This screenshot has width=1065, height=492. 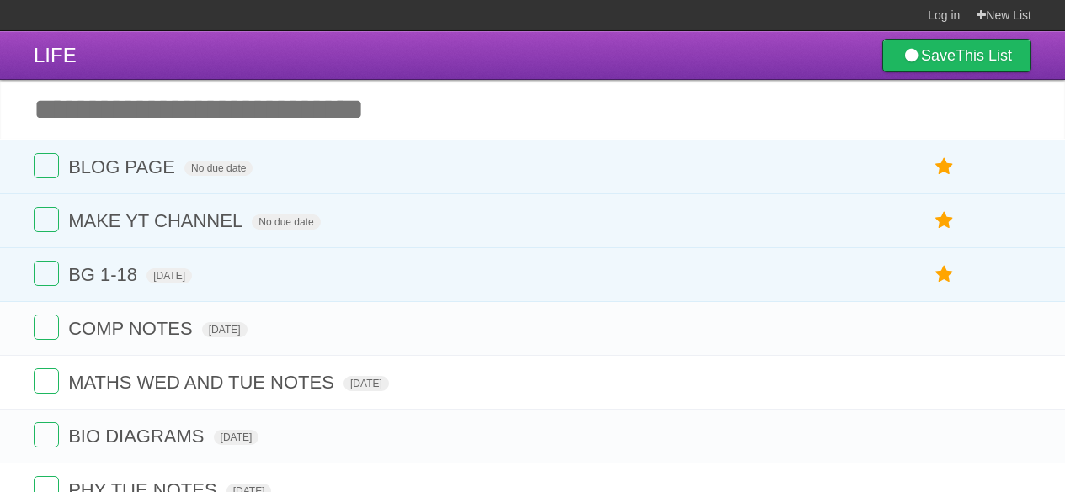 What do you see at coordinates (138, 436) in the screenshot?
I see `span: BIO DIAGRAMS` at bounding box center [138, 436].